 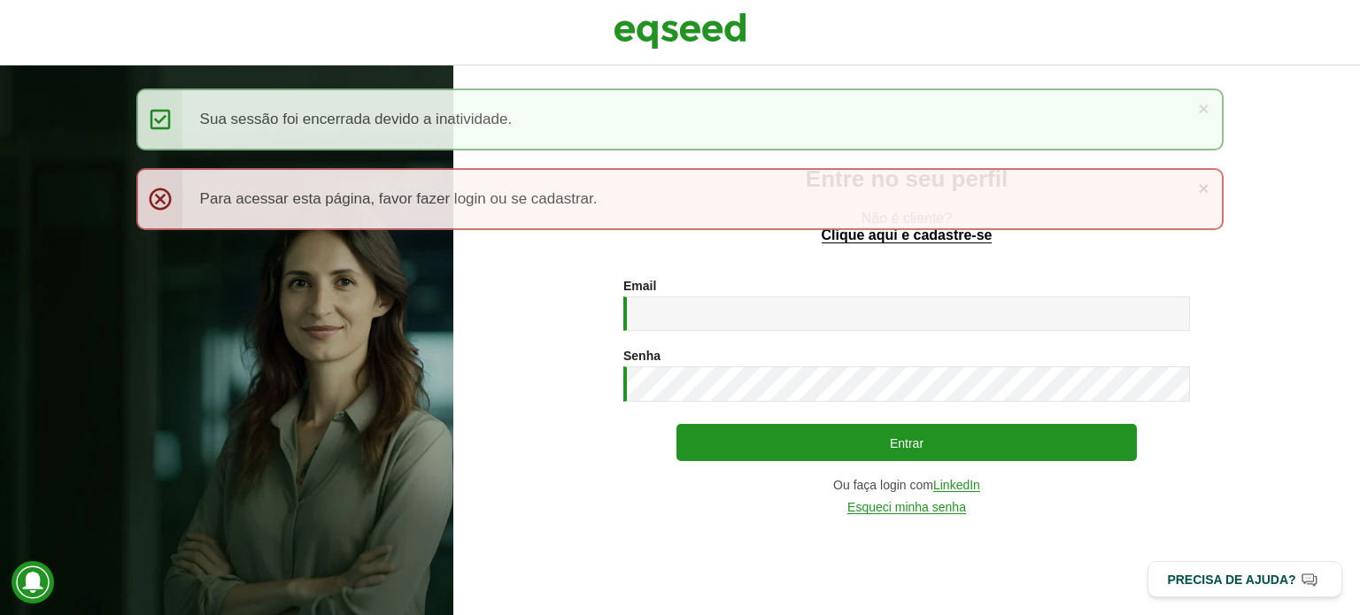 I want to click on div: Sua sessão foi encerrada devido a inatividade., so click(x=680, y=120).